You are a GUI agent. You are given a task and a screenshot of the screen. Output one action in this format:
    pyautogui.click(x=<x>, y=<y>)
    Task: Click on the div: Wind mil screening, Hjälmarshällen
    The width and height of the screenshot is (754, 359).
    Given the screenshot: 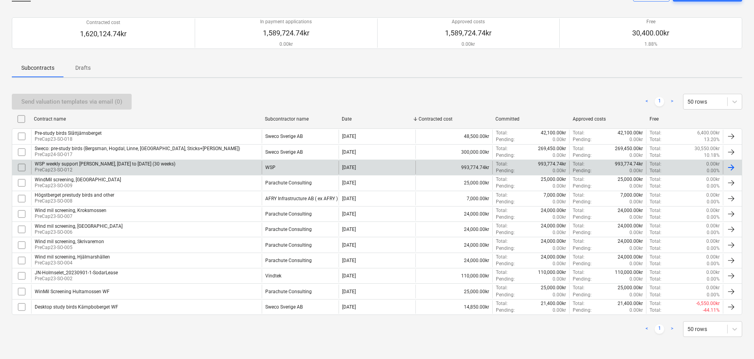 What is the action you would take?
    pyautogui.click(x=72, y=257)
    